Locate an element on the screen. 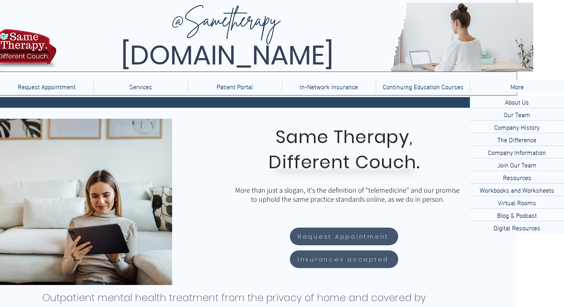  p: In-Network Insurance is located at coordinates (329, 87).